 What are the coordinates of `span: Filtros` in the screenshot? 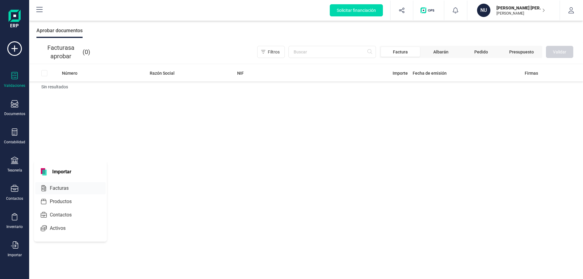 It's located at (274, 52).